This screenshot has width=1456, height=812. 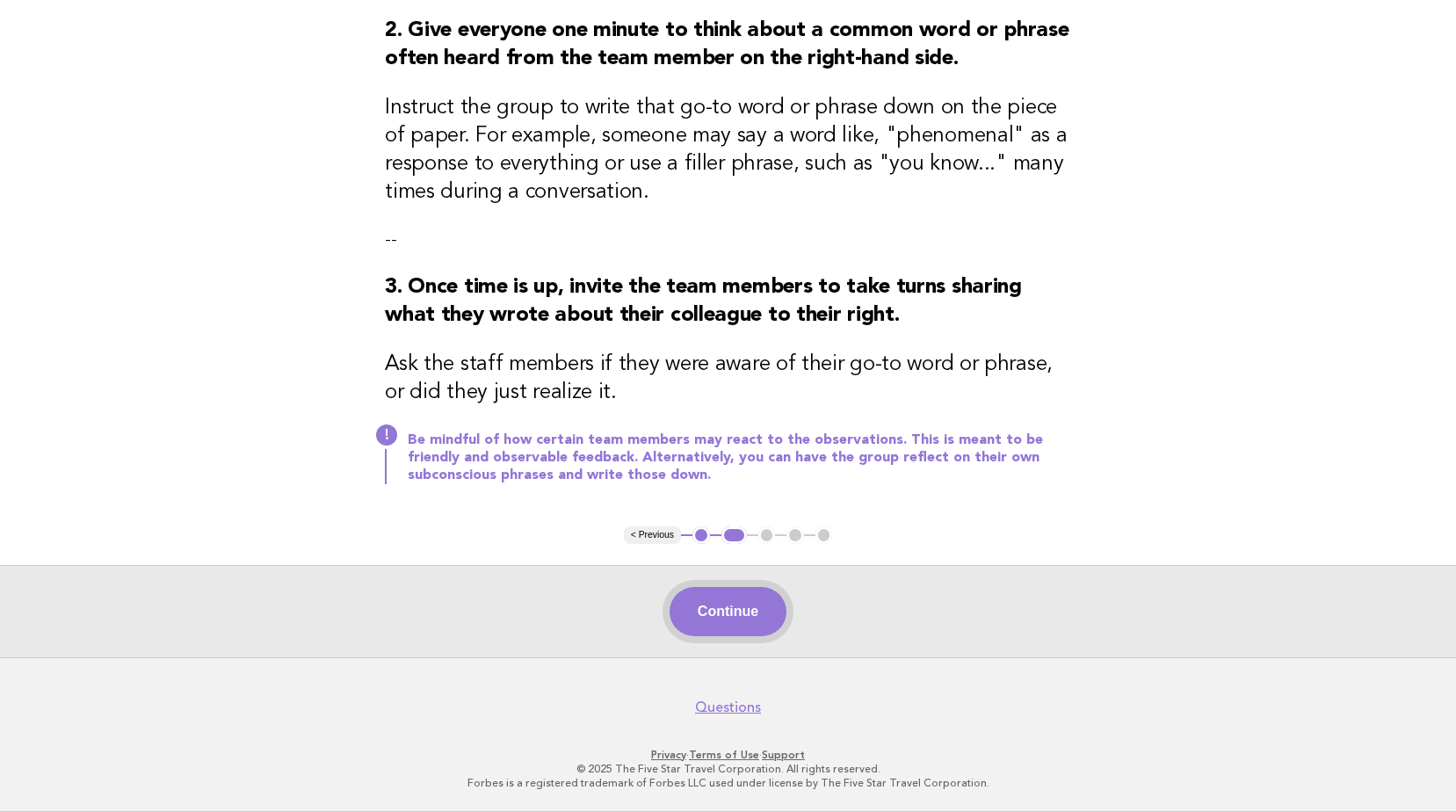 I want to click on button: 2, so click(x=734, y=535).